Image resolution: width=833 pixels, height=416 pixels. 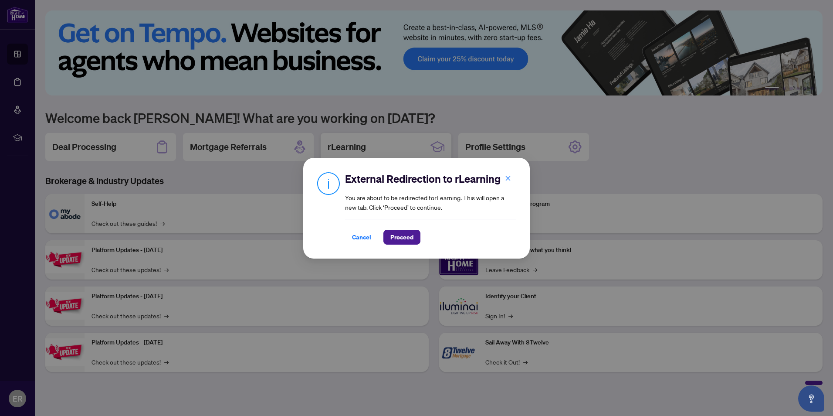 I want to click on button: Proceed, so click(x=402, y=237).